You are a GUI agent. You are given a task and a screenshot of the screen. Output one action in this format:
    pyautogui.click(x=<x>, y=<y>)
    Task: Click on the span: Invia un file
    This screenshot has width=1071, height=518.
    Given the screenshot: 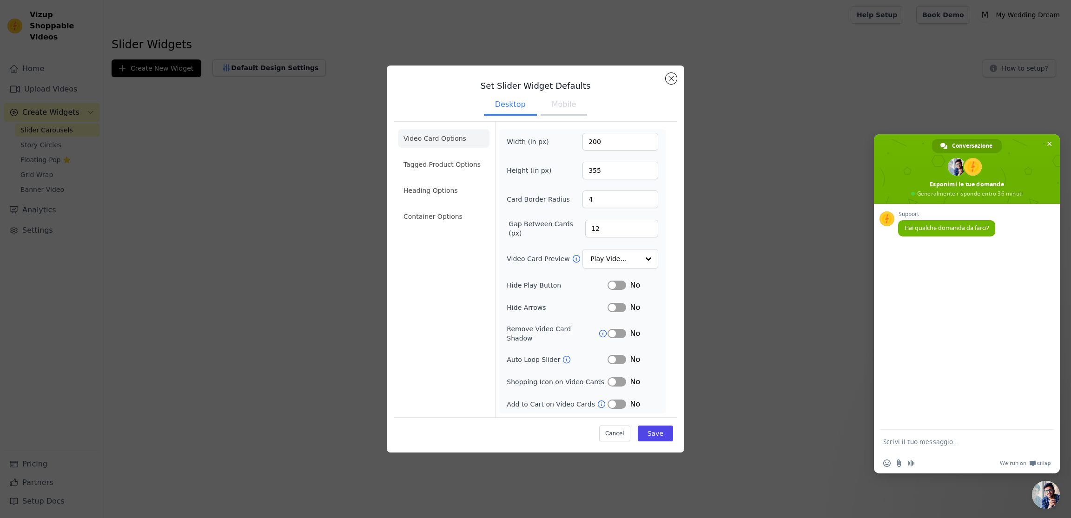 What is the action you would take?
    pyautogui.click(x=899, y=464)
    